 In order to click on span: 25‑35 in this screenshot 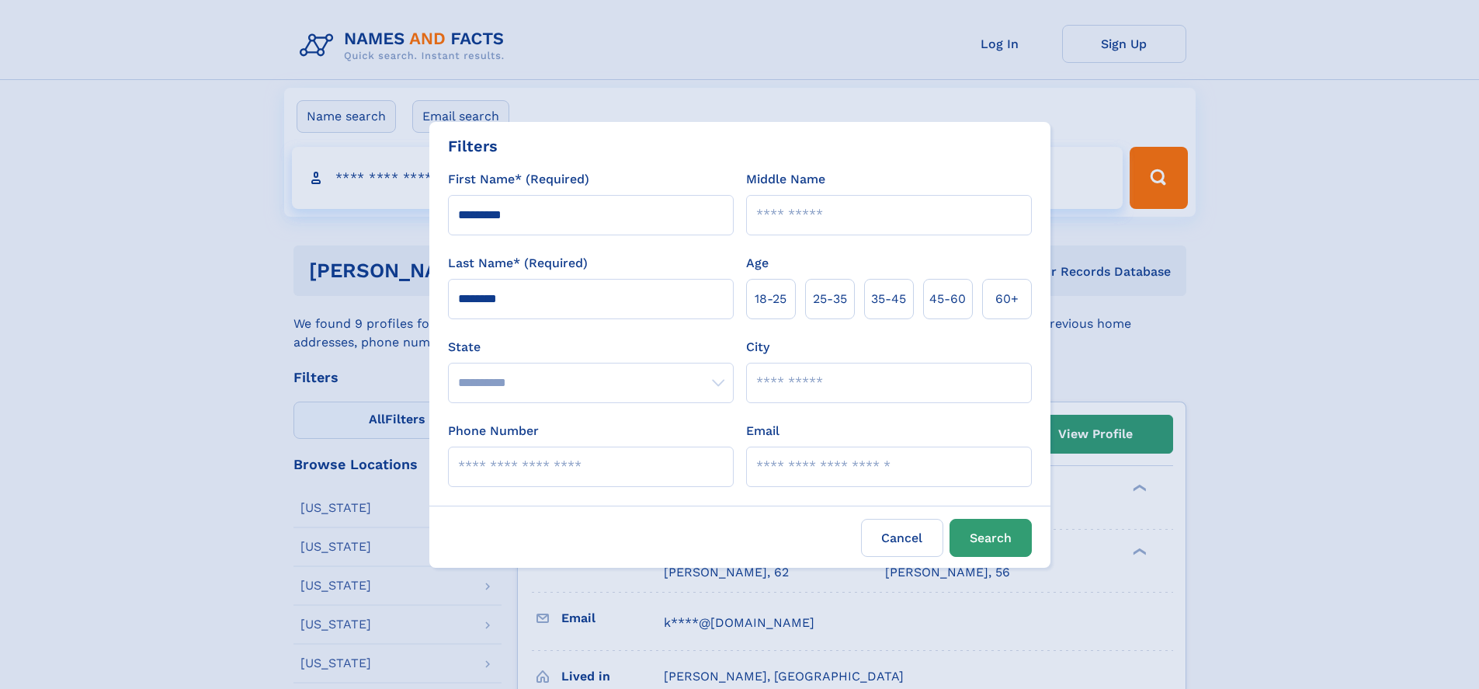, I will do `click(830, 299)`.